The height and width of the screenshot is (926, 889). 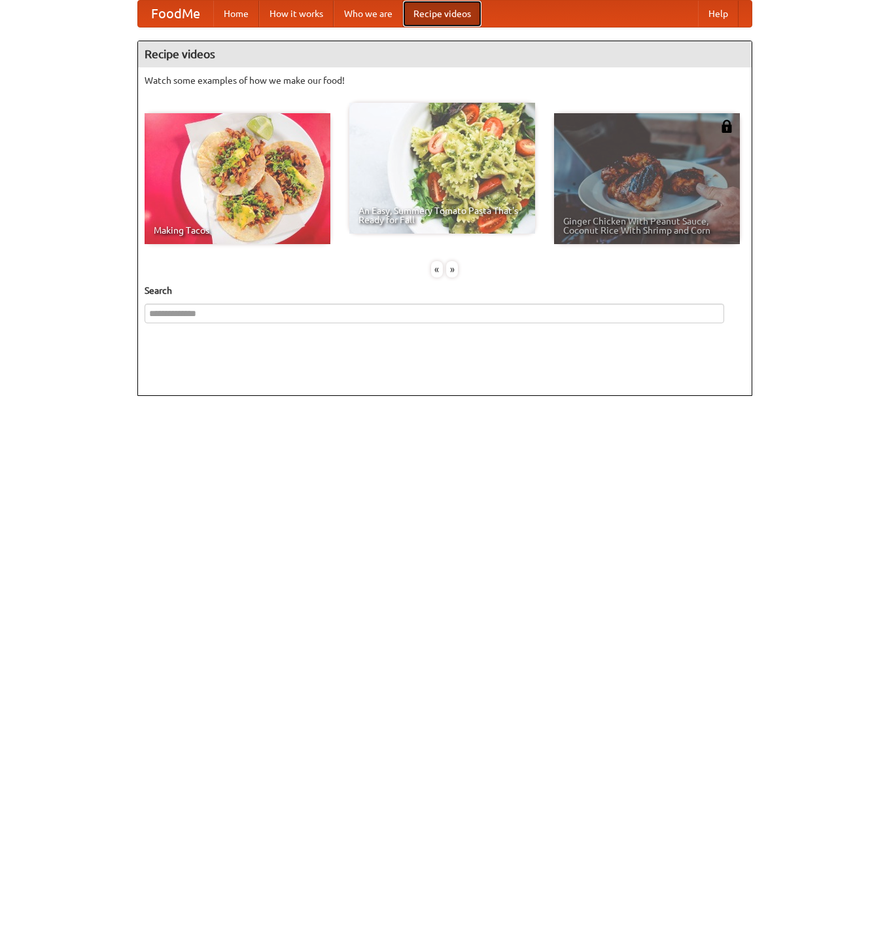 What do you see at coordinates (442, 14) in the screenshot?
I see `a: Recipe videos` at bounding box center [442, 14].